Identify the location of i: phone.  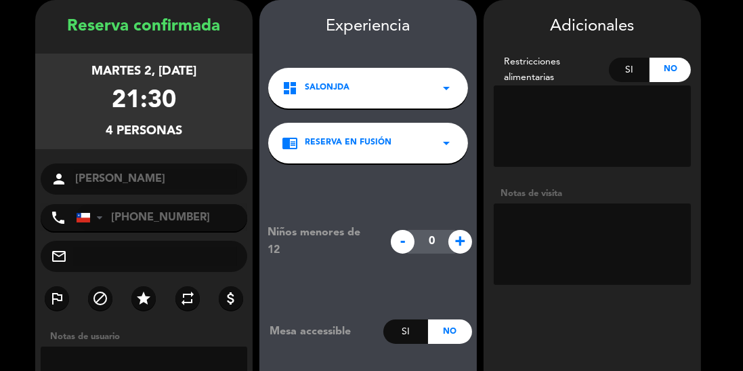
(58, 217).